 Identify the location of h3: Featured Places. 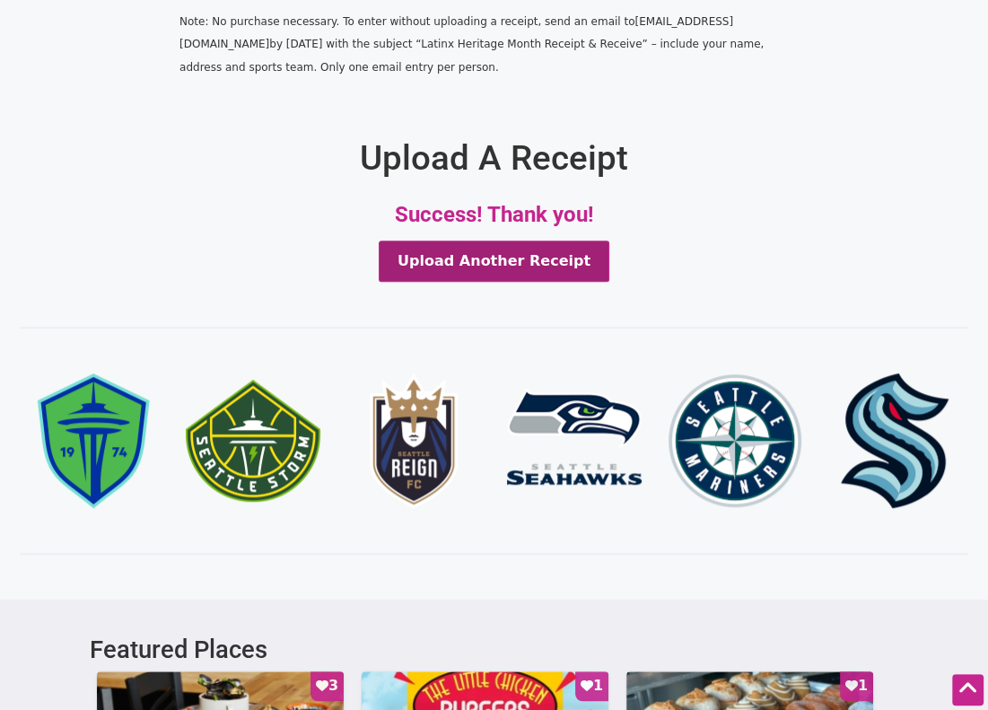
(494, 650).